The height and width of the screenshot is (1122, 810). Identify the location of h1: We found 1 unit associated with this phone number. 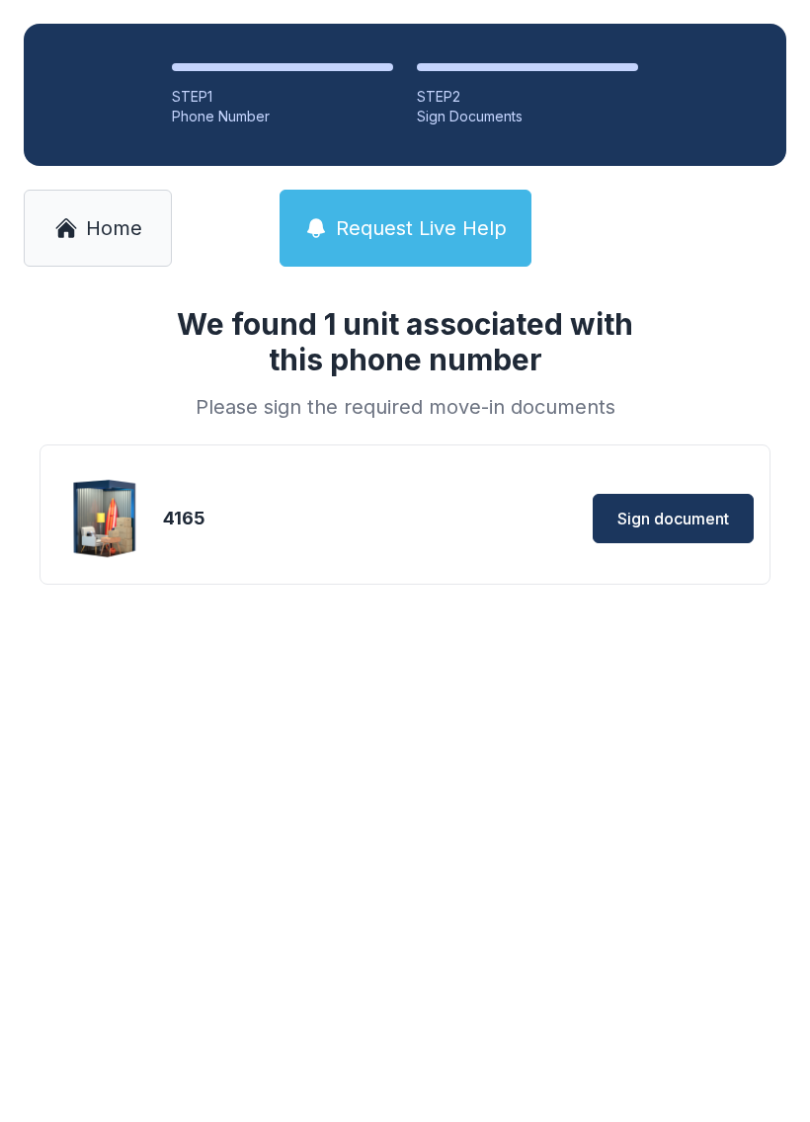
(405, 342).